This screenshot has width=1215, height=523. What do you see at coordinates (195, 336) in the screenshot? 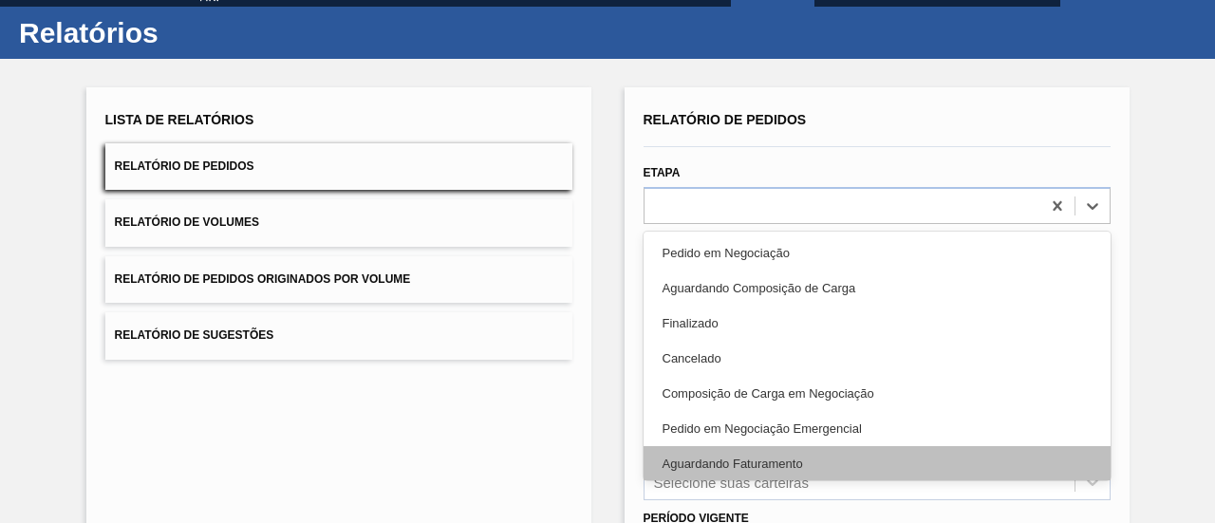
I see `font: Relatório de Sugestões` at bounding box center [195, 336].